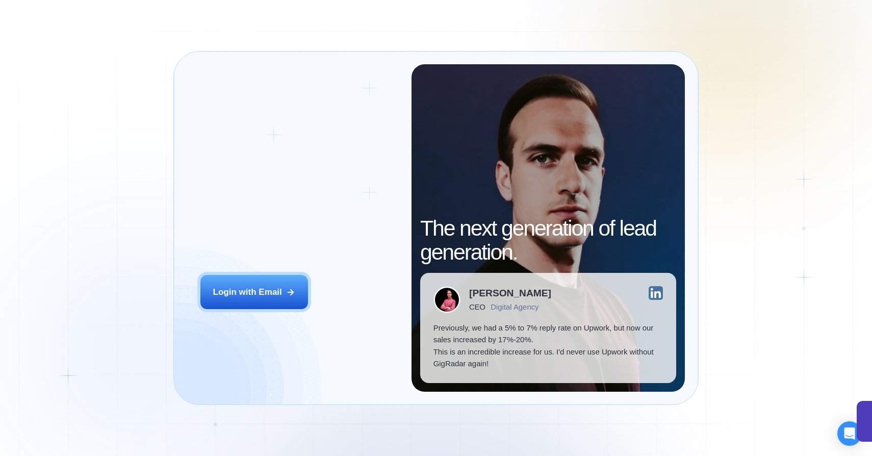 This screenshot has height=456, width=872. I want to click on p: Previously, we had a 5% to 7% reply rate on Upwork, but now our sales increased by 17%-20%. This ..., so click(548, 346).